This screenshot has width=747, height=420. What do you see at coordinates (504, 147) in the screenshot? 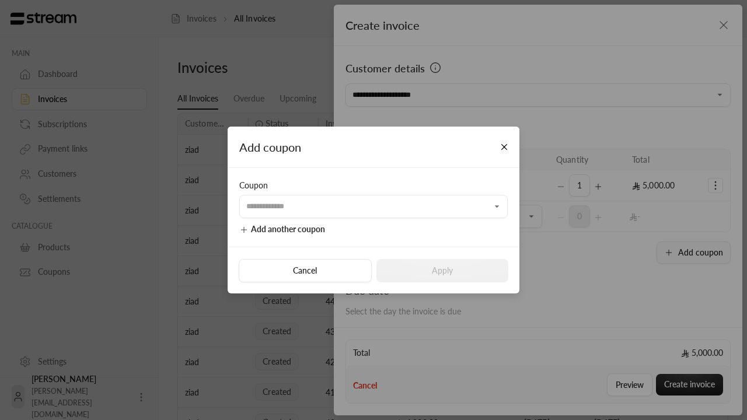
I see `button: Close` at bounding box center [504, 147].